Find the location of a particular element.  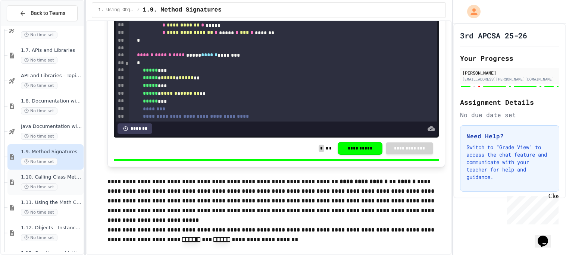

div: Chat with us now!Close is located at coordinates (27, 25).